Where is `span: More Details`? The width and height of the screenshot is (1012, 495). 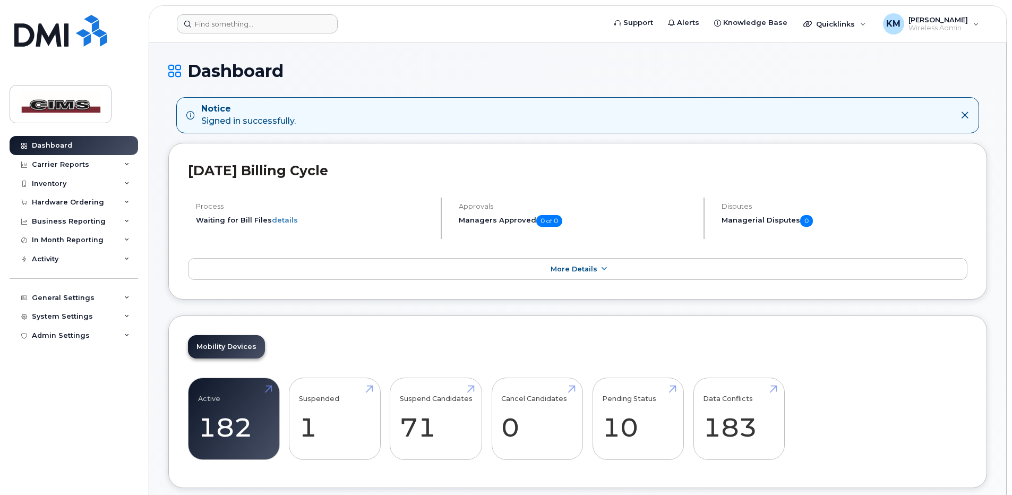
span: More Details is located at coordinates (574, 269).